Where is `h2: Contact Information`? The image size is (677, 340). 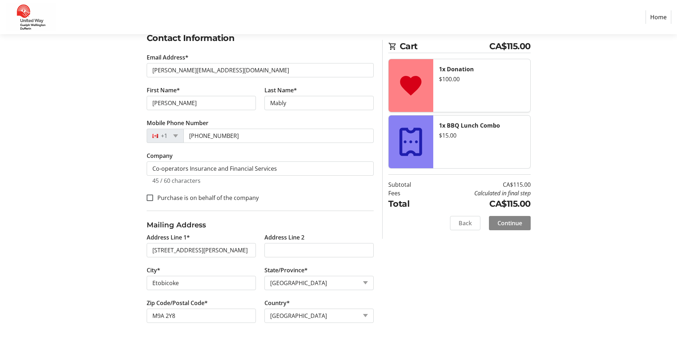
h2: Contact Information is located at coordinates (260, 38).